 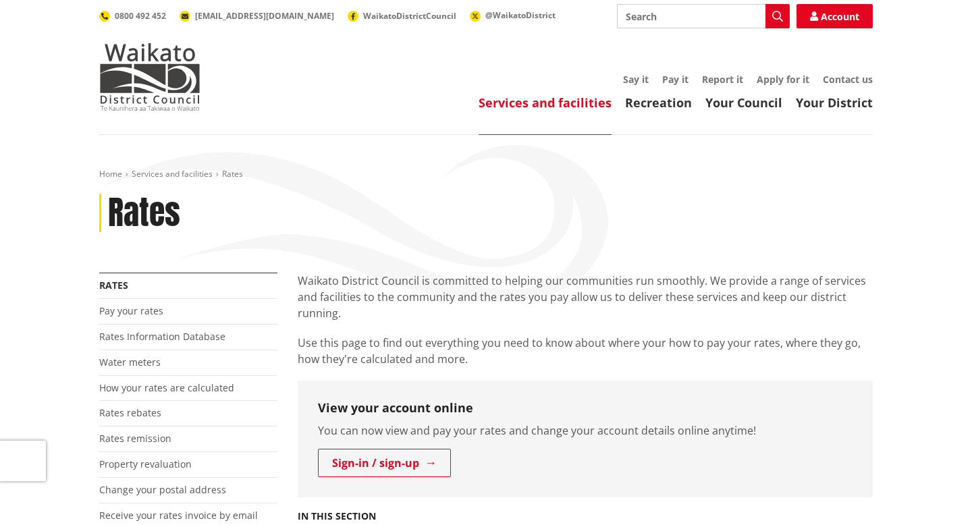 I want to click on nav: breadcrumb, so click(x=486, y=174).